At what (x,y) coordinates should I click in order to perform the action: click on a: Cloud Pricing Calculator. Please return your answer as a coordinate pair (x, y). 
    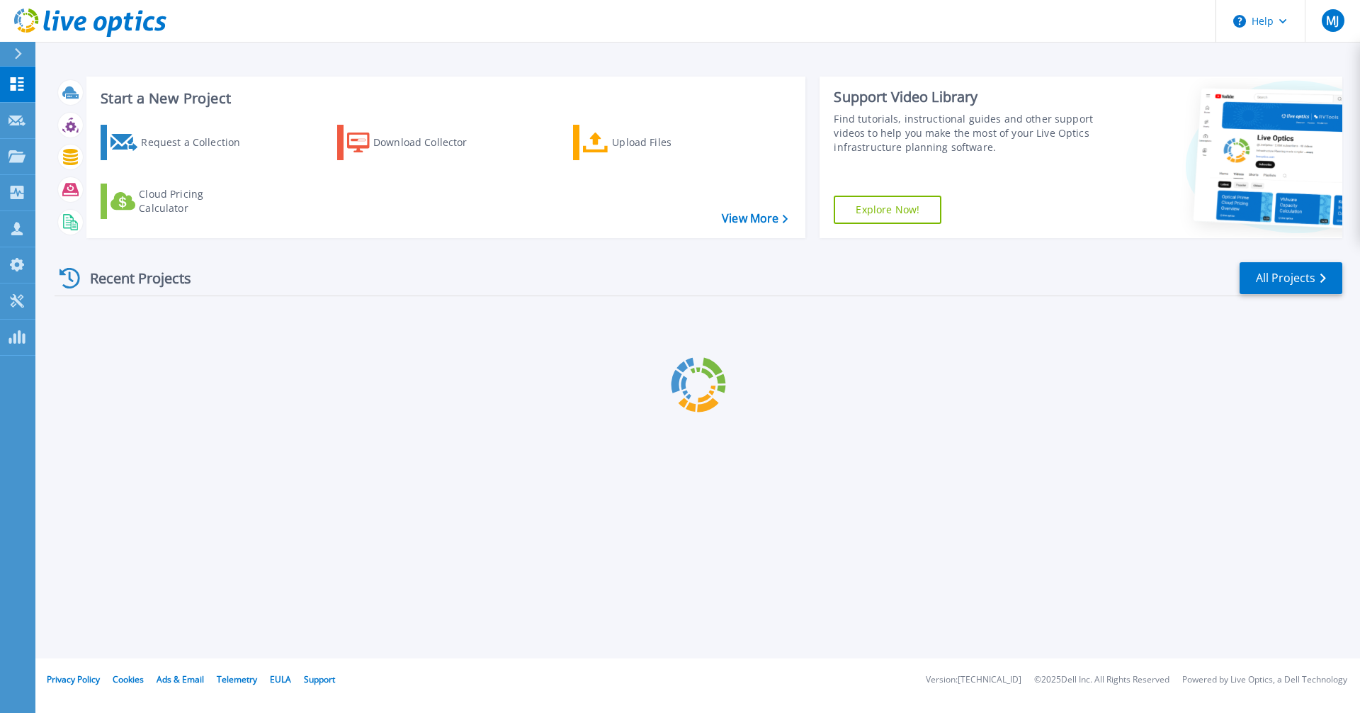
    Looking at the image, I should click on (179, 201).